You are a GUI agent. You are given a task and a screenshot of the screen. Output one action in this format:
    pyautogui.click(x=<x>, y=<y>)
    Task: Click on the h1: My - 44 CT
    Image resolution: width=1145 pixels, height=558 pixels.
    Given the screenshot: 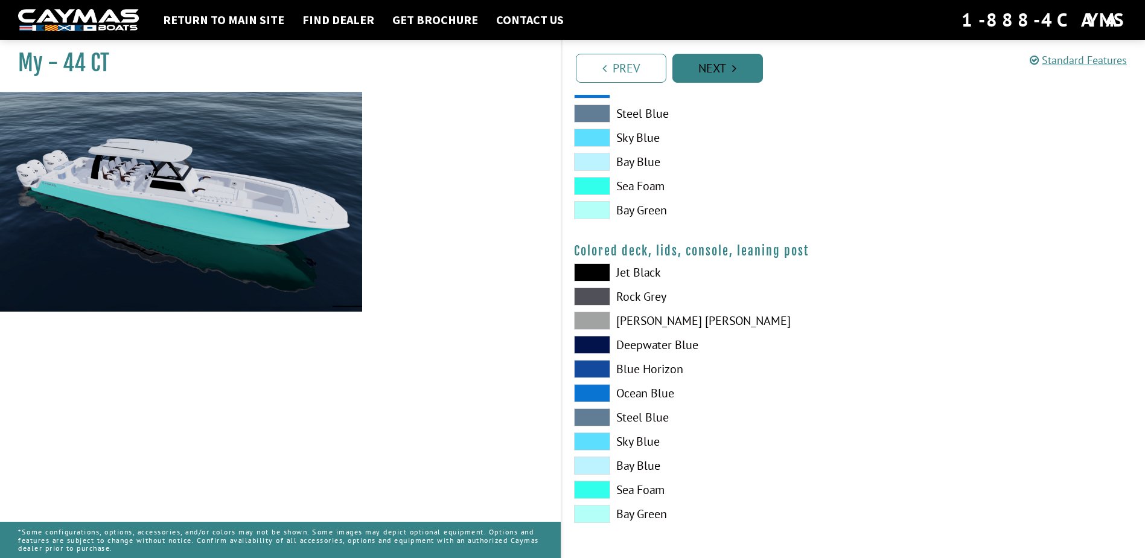 What is the action you would take?
    pyautogui.click(x=274, y=63)
    